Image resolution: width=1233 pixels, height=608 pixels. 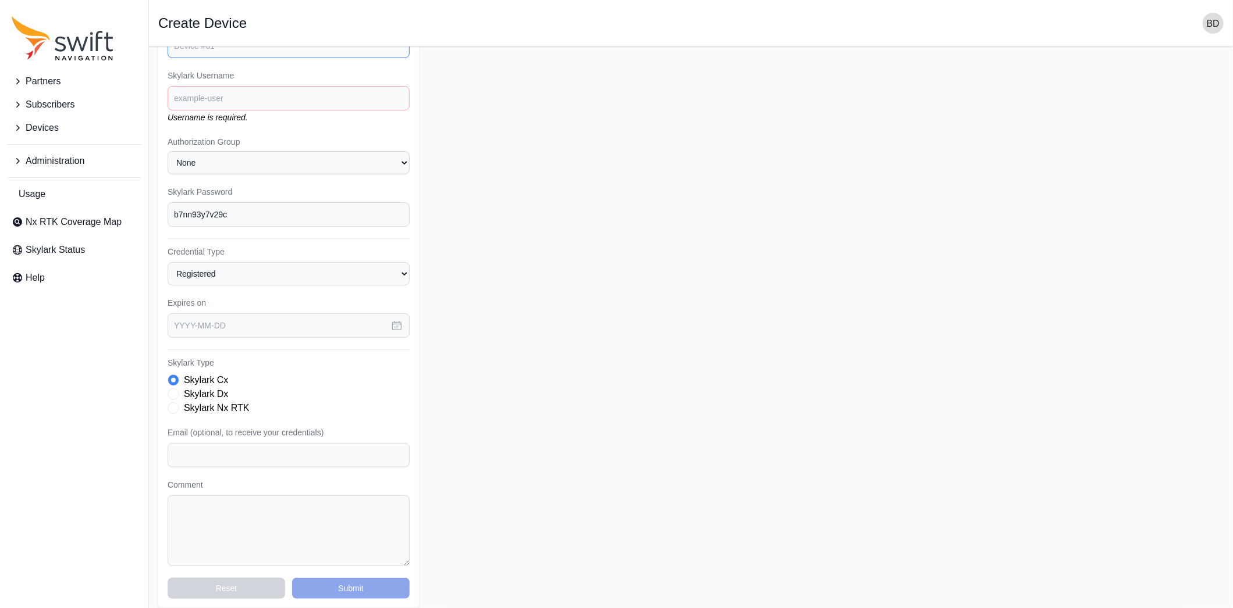 What do you see at coordinates (289, 303) in the screenshot?
I see `label: Expires on` at bounding box center [289, 303].